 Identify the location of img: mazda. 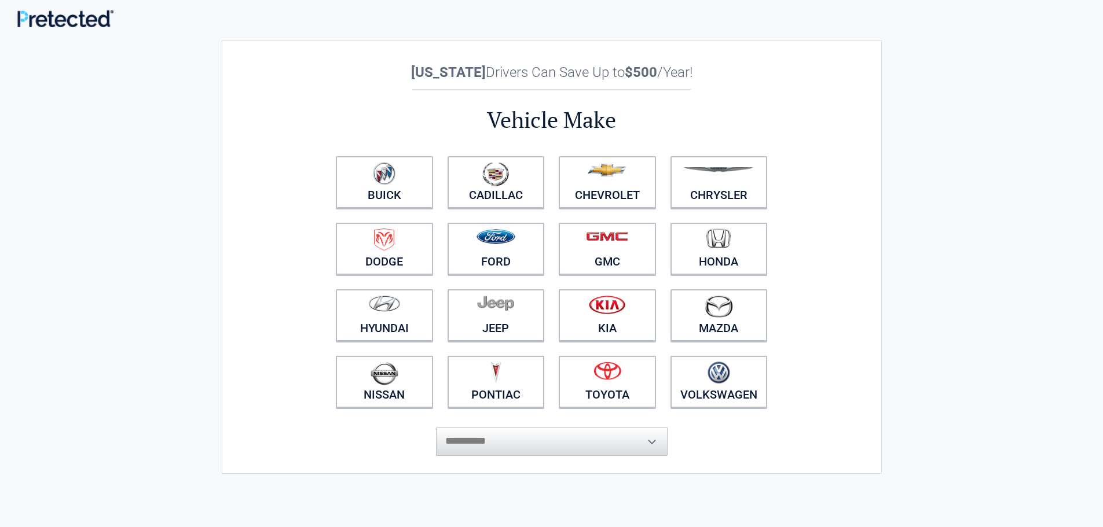
(718, 306).